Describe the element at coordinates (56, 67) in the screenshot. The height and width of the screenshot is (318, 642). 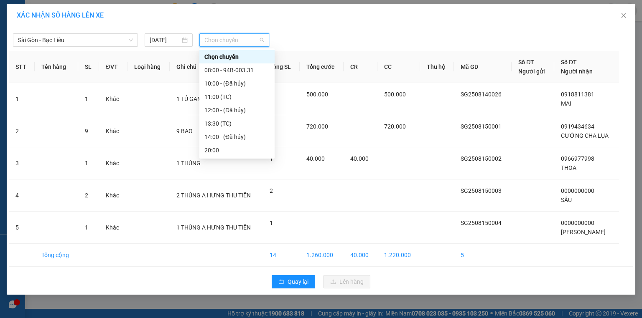
I see `th: Tên hàng` at that location.